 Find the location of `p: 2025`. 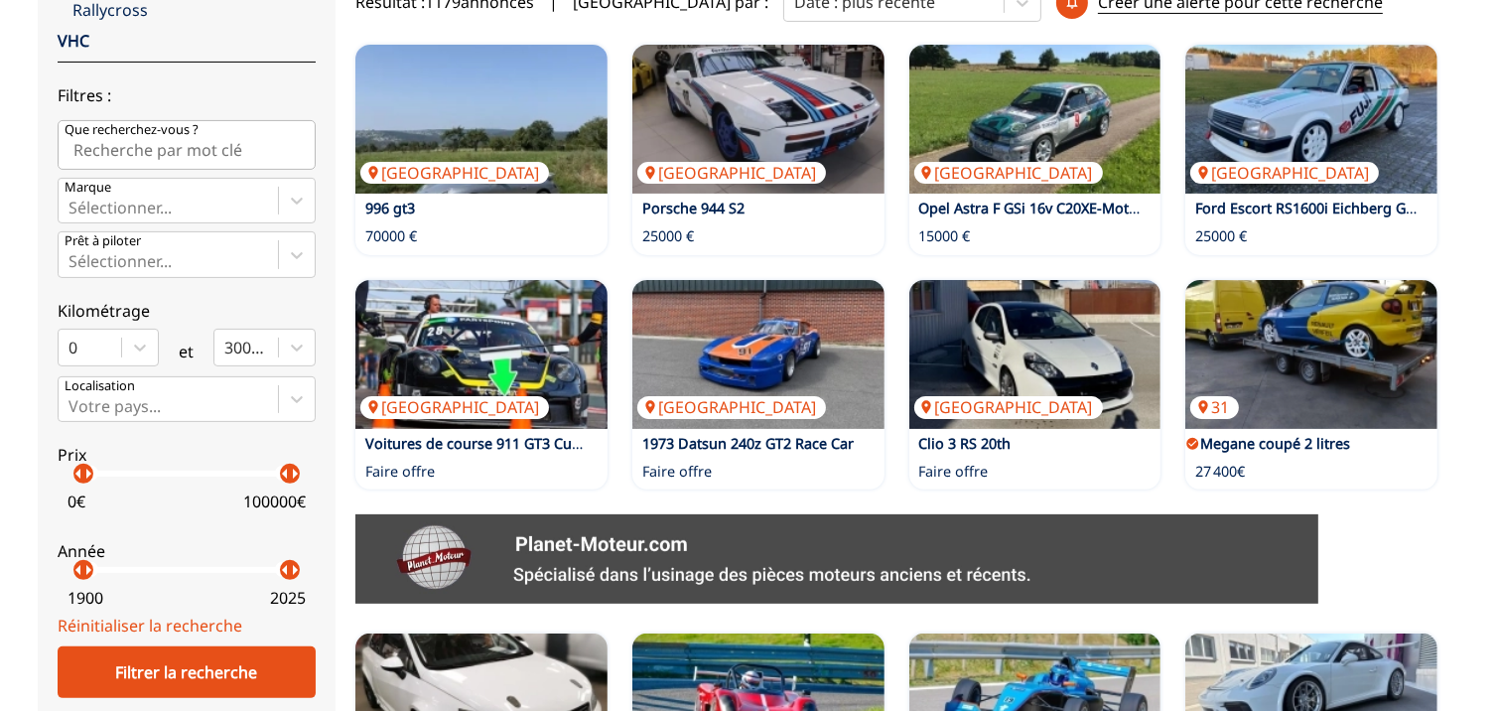

p: 2025 is located at coordinates (288, 598).